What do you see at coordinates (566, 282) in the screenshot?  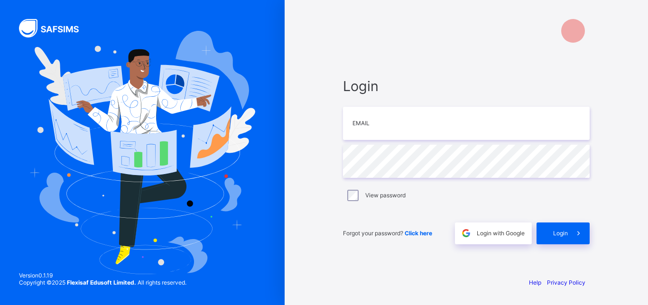 I see `a: Privacy Policy` at bounding box center [566, 282].